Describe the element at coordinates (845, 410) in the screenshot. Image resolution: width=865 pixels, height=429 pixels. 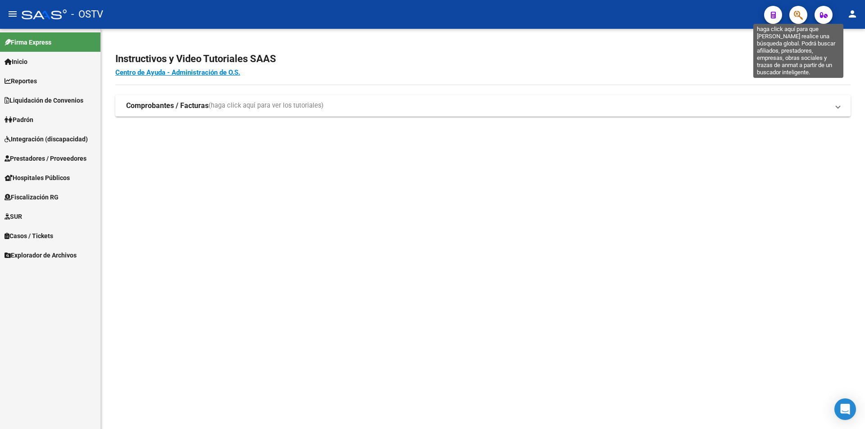
I see `div: Open Intercom Messenger` at that location.